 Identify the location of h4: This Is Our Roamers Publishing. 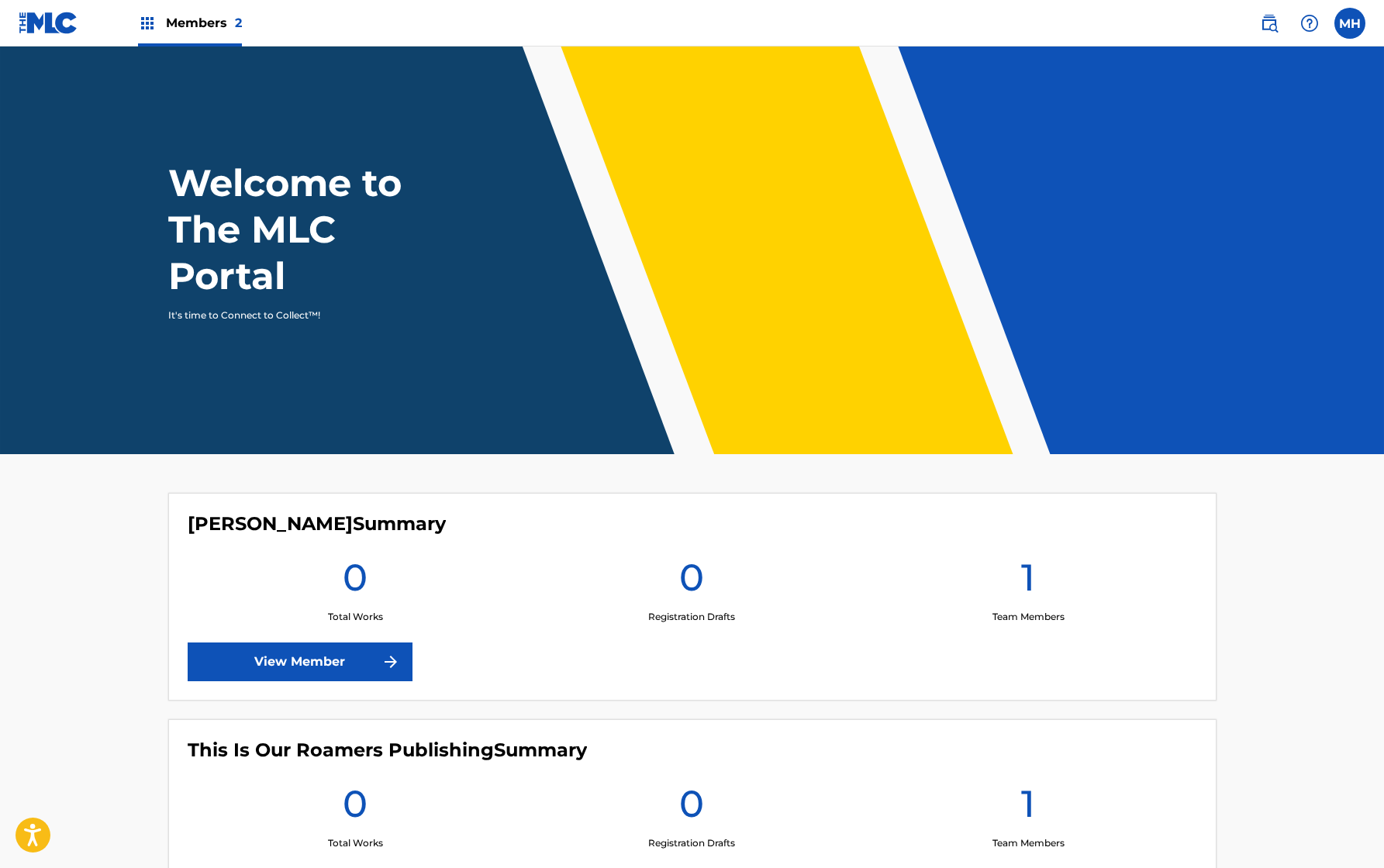
(387, 750).